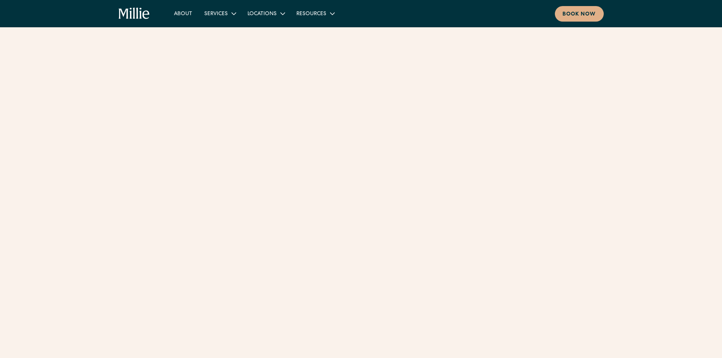  What do you see at coordinates (579, 14) in the screenshot?
I see `a: Book now` at bounding box center [579, 14].